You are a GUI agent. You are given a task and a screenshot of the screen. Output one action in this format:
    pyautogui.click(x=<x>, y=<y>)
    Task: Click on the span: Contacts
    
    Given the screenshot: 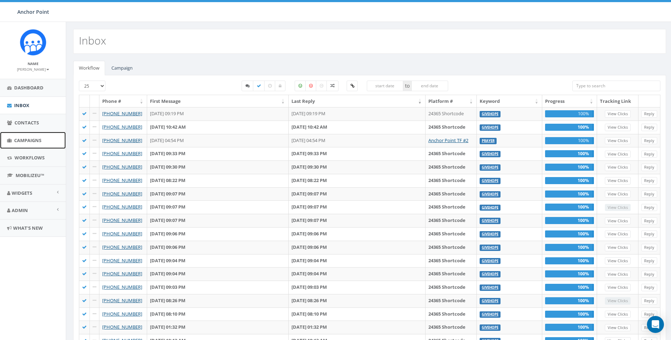 What is the action you would take?
    pyautogui.click(x=27, y=123)
    